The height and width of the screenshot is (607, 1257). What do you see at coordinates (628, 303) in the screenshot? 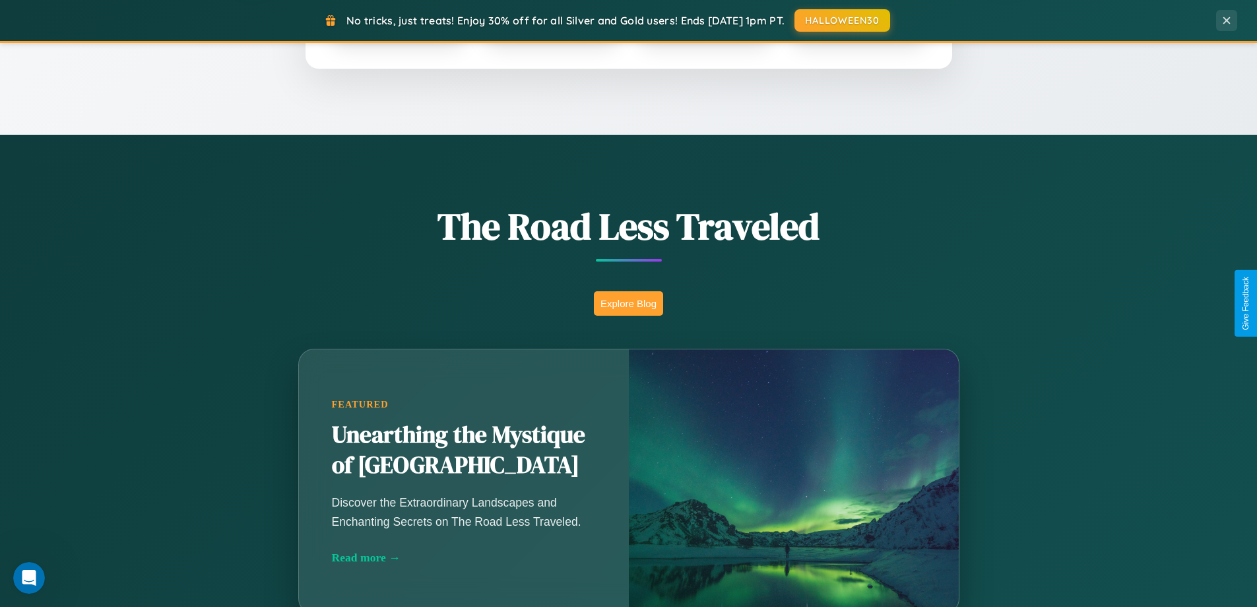
I see `button: Explore Blog` at bounding box center [628, 303].